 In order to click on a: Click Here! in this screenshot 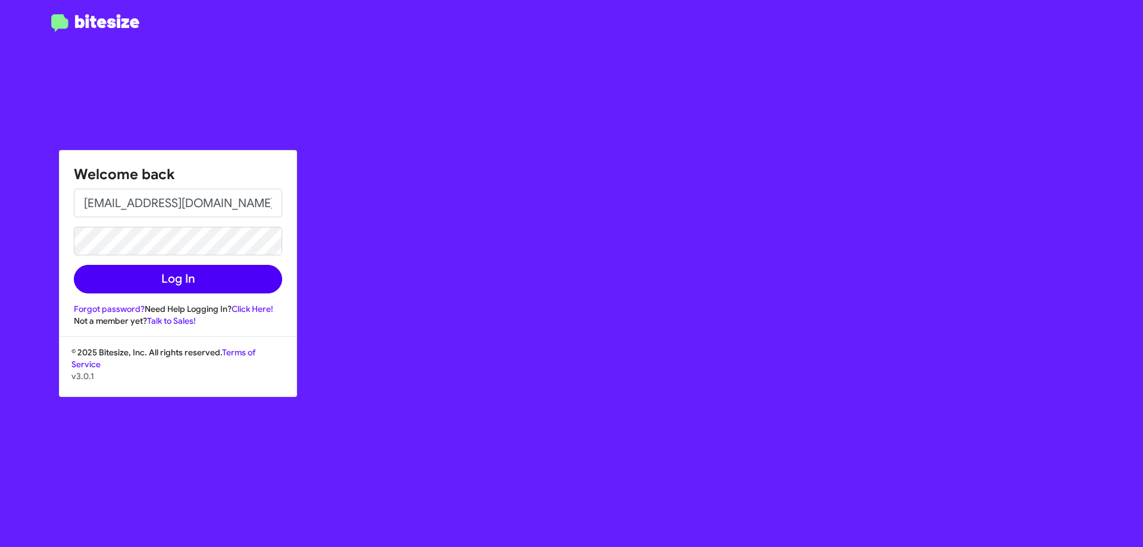, I will do `click(252, 309)`.